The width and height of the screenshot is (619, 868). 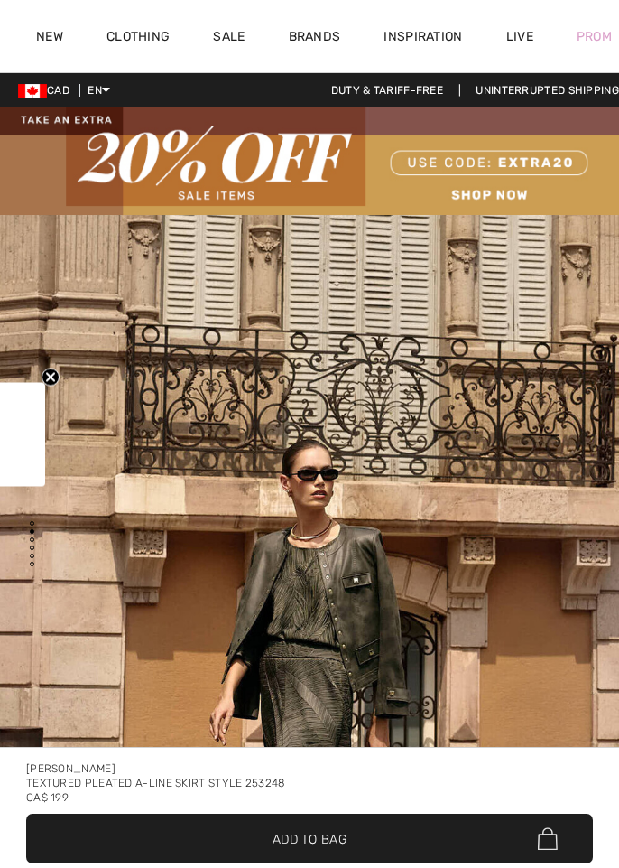 I want to click on a: Live, so click(x=520, y=36).